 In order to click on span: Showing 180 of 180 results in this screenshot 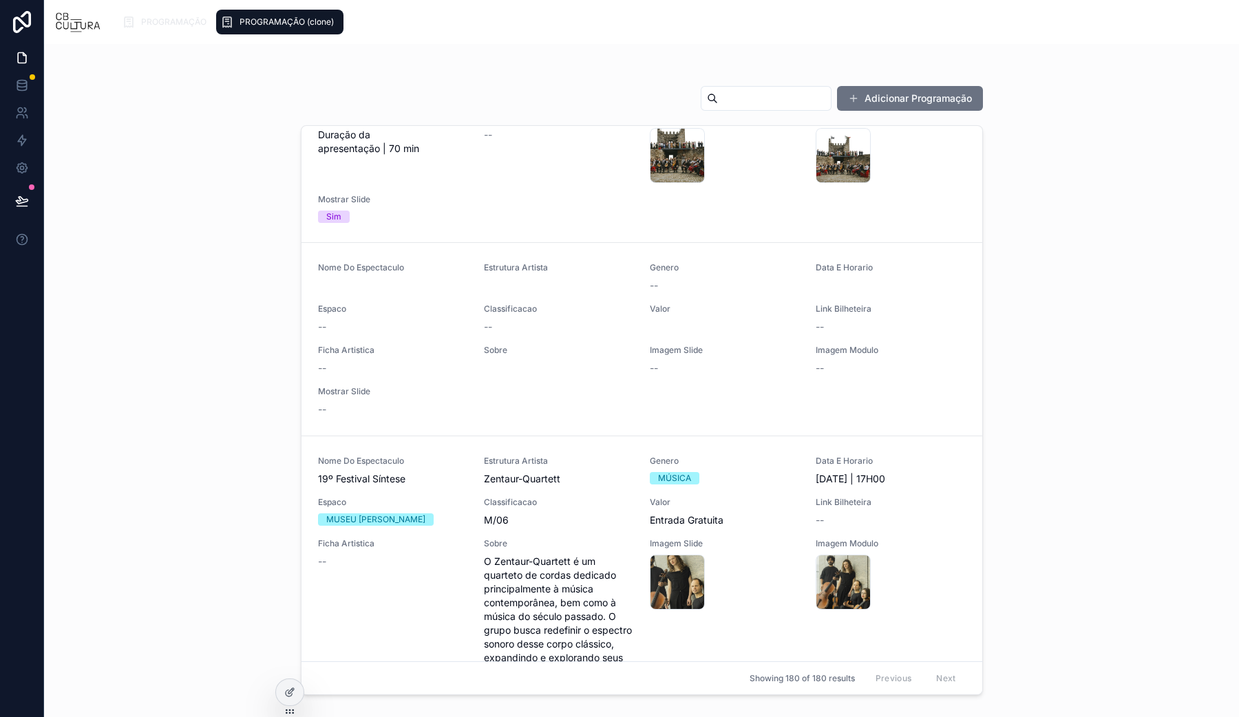, I will do `click(802, 679)`.